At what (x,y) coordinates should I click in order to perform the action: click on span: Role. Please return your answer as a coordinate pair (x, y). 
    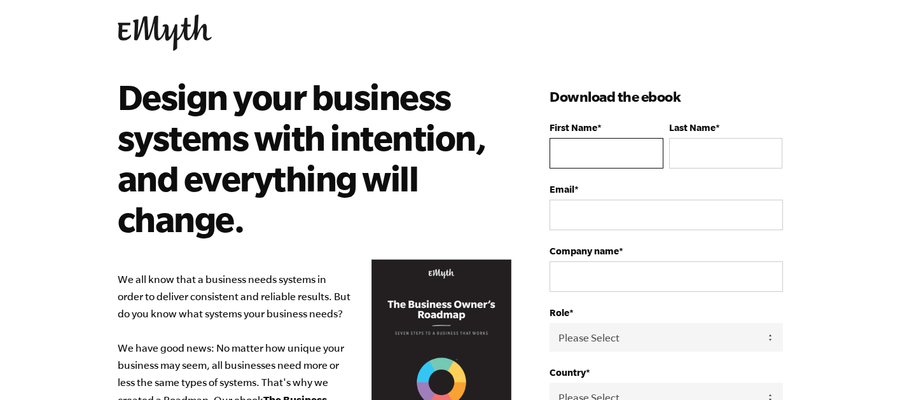
    Looking at the image, I should click on (559, 312).